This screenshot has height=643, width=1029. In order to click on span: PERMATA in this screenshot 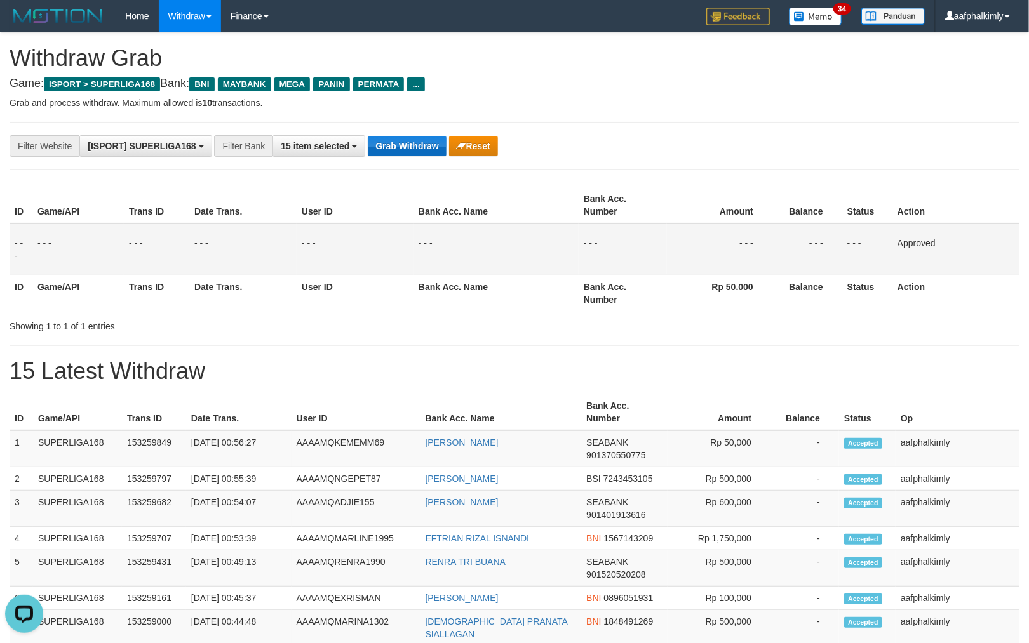, I will do `click(378, 84)`.